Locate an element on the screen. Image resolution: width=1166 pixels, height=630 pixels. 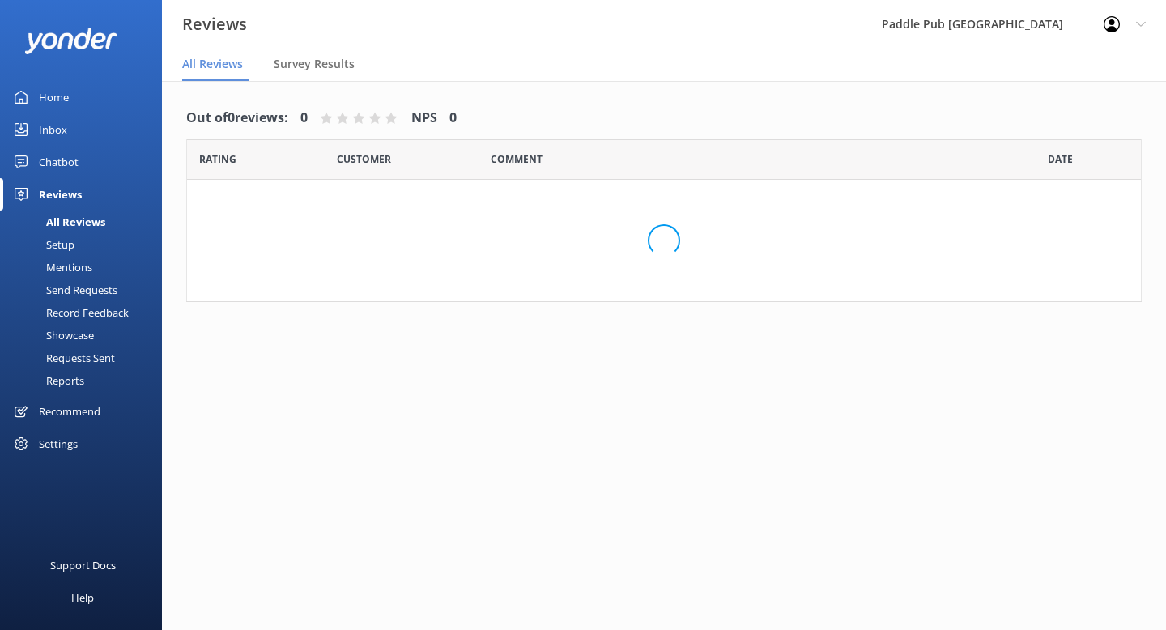
h4: NPS is located at coordinates (424, 118).